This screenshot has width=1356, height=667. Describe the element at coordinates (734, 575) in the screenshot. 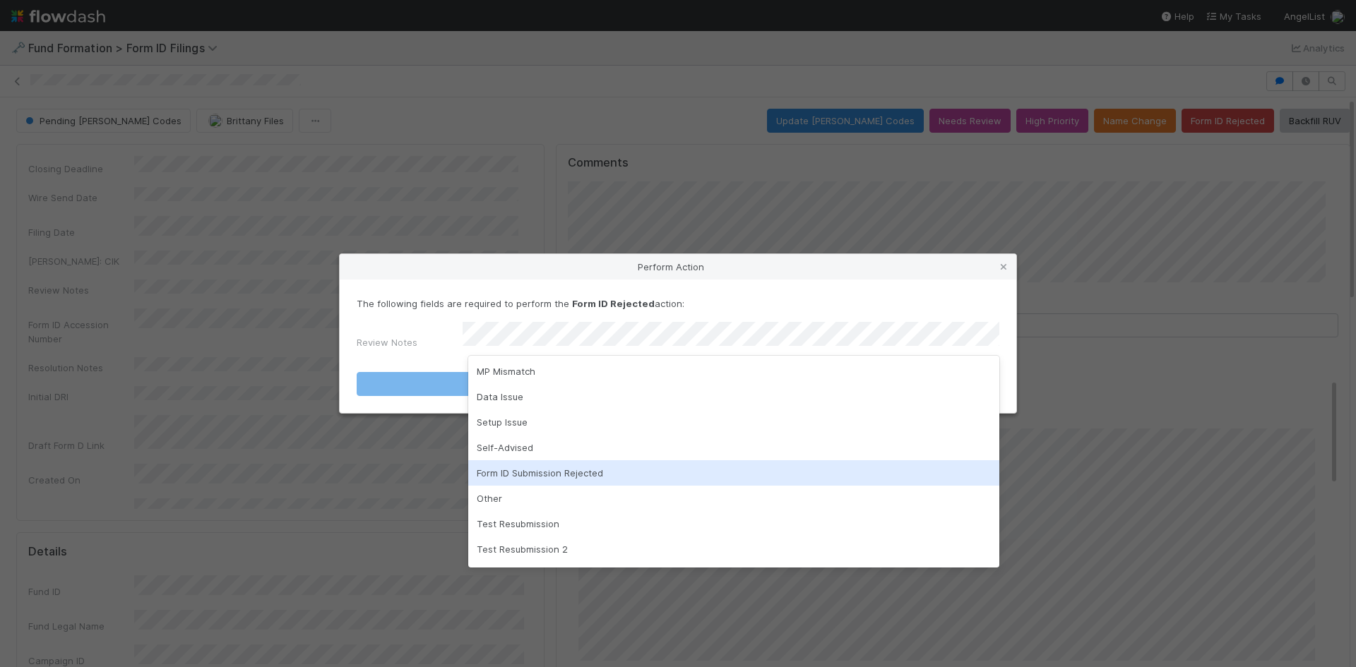

I see `div: Test Resubmission 3` at that location.